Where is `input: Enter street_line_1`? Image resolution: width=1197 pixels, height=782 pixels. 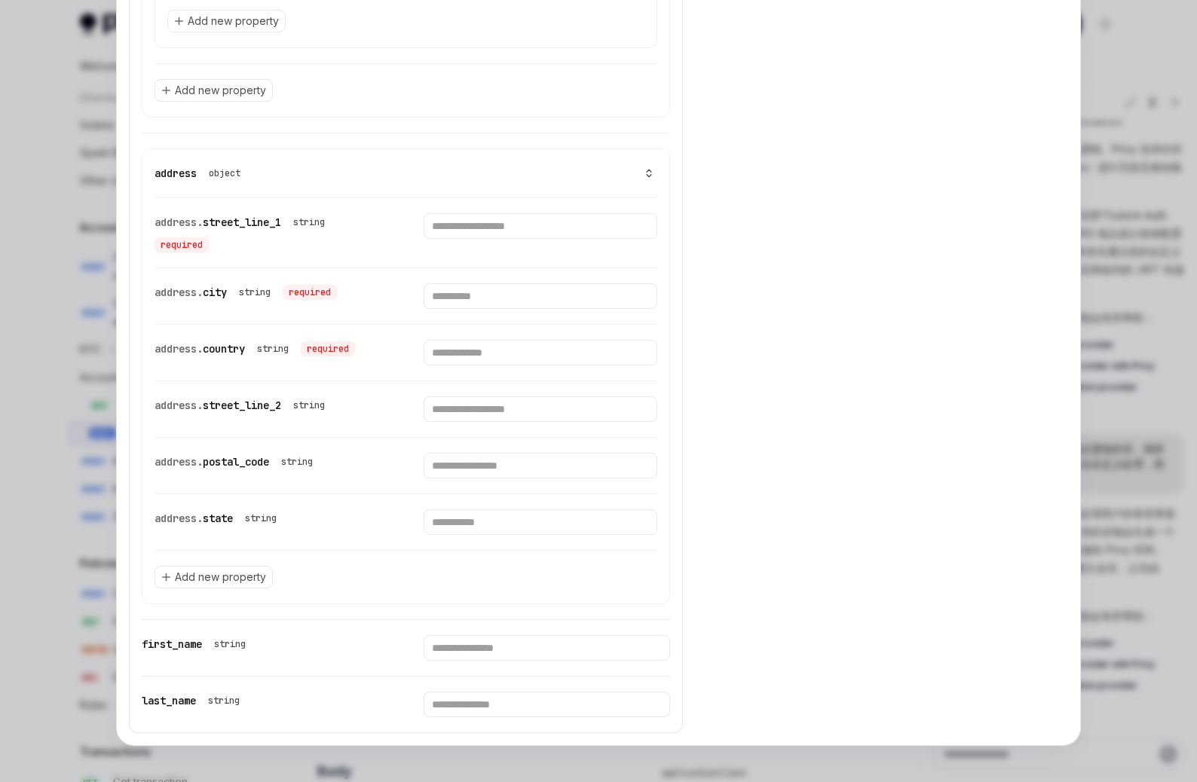
input: Enter street_line_1 is located at coordinates (540, 226).